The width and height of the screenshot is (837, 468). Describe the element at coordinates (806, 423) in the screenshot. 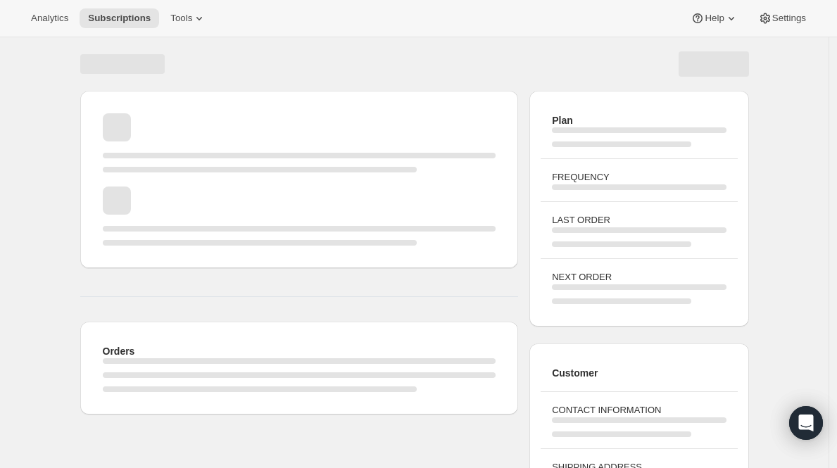

I see `div: Open Intercom Messenger` at that location.